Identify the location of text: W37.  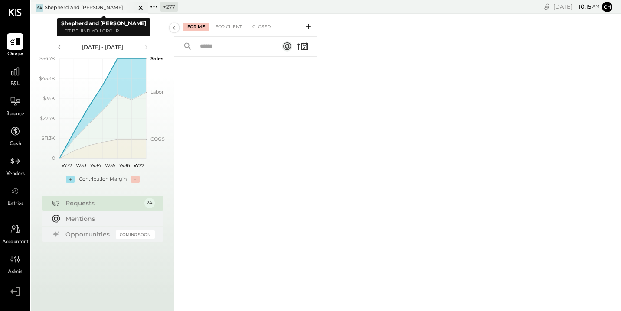
(138, 166).